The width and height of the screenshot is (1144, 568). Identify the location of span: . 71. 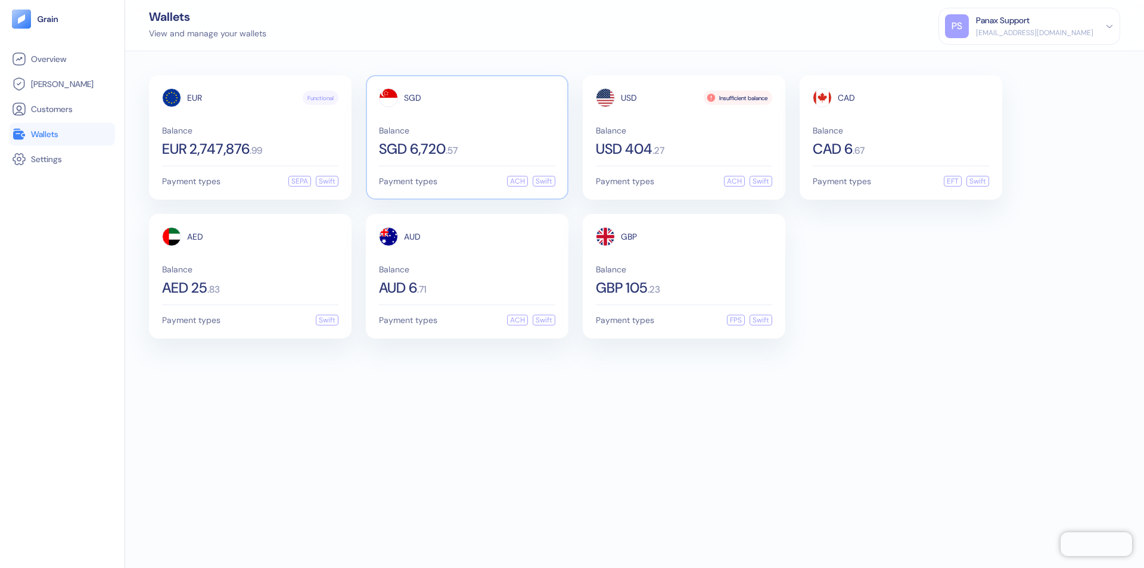
(422, 289).